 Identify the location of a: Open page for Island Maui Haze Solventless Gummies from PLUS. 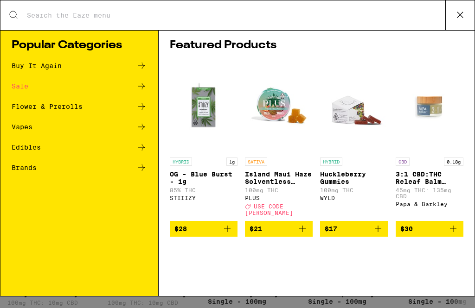
(279, 140).